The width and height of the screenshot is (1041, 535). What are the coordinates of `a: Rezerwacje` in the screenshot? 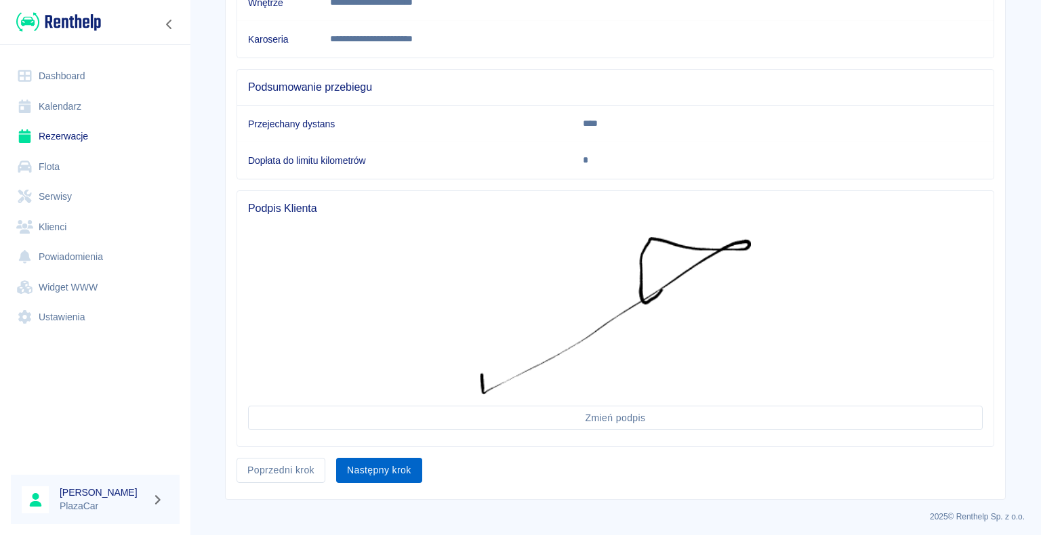 It's located at (95, 136).